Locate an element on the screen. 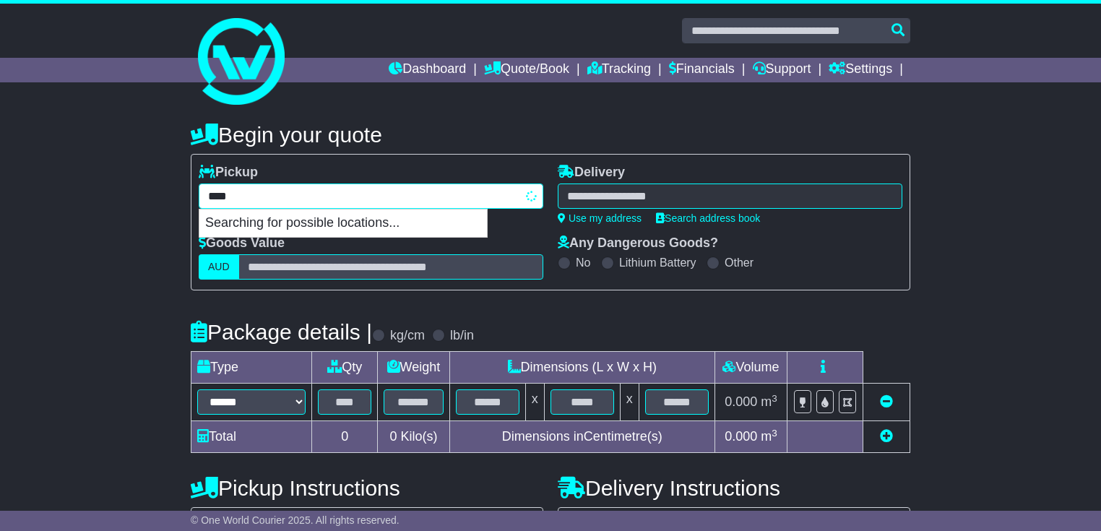 This screenshot has width=1101, height=531. label: Any Dangerous Goods? is located at coordinates (638, 243).